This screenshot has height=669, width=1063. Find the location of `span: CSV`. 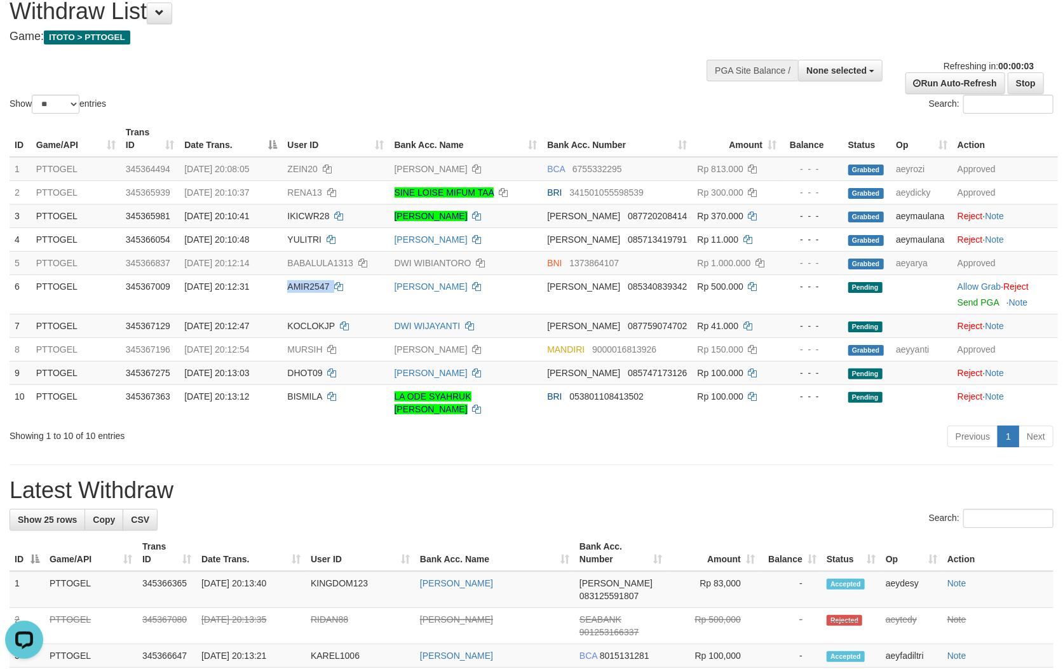

span: CSV is located at coordinates (140, 520).